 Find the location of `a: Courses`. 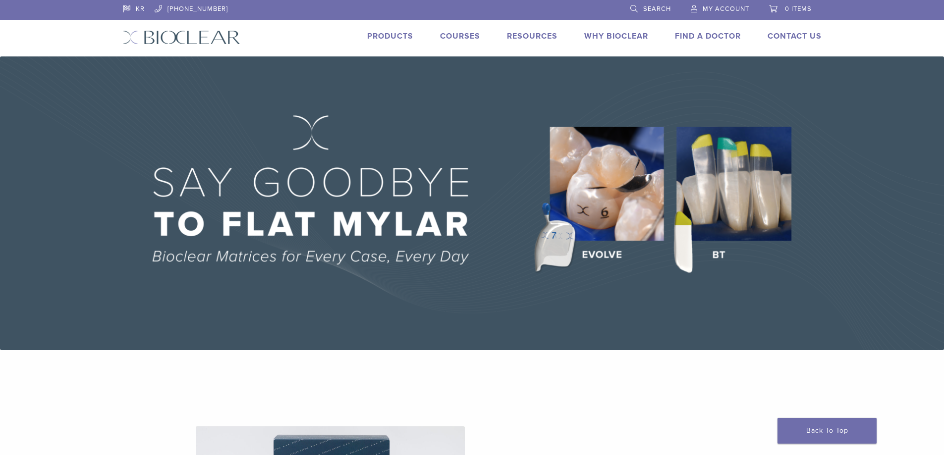

a: Courses is located at coordinates (460, 36).